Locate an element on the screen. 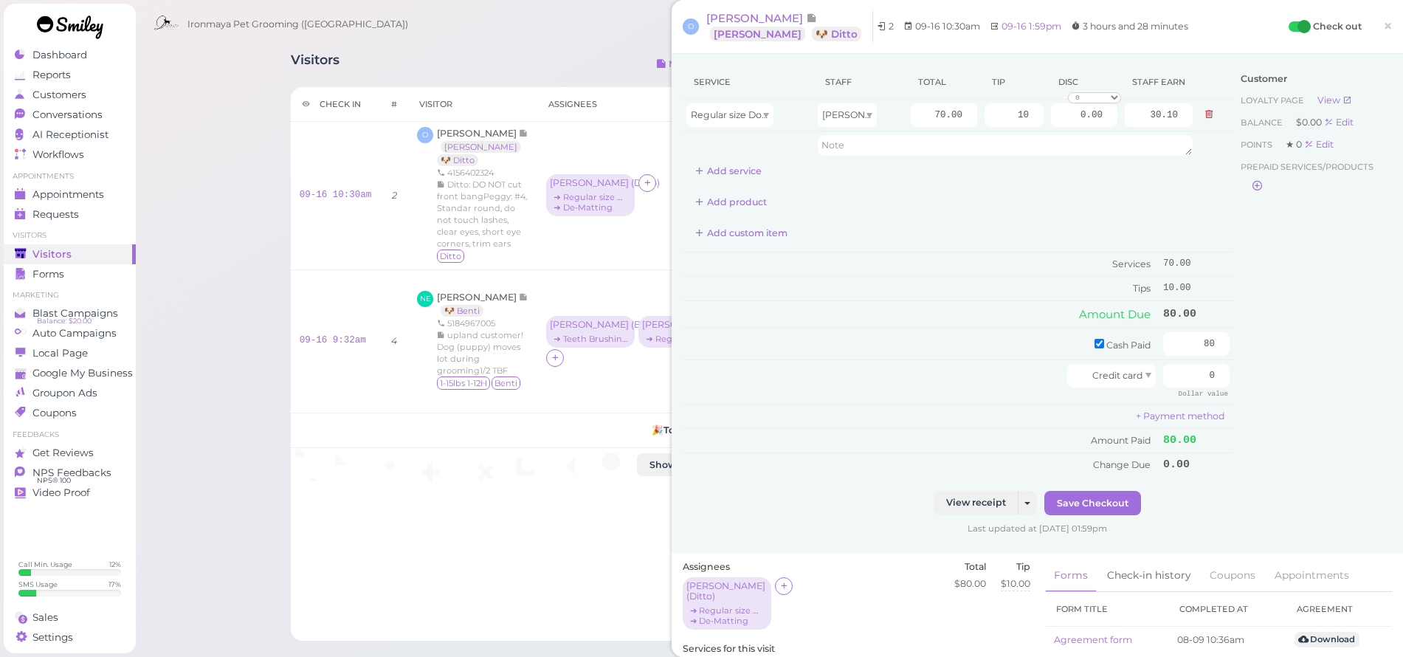  th: Staff is located at coordinates (861, 82).